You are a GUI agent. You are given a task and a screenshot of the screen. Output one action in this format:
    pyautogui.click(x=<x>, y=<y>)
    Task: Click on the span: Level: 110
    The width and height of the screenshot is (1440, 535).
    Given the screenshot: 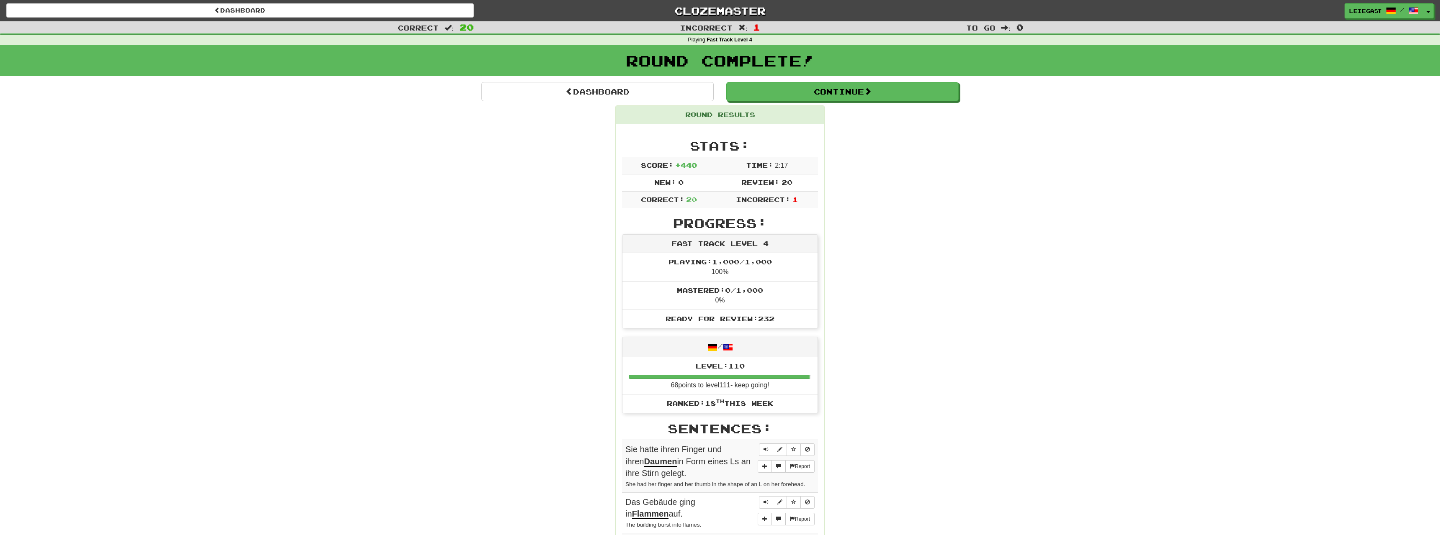 What is the action you would take?
    pyautogui.click(x=720, y=366)
    